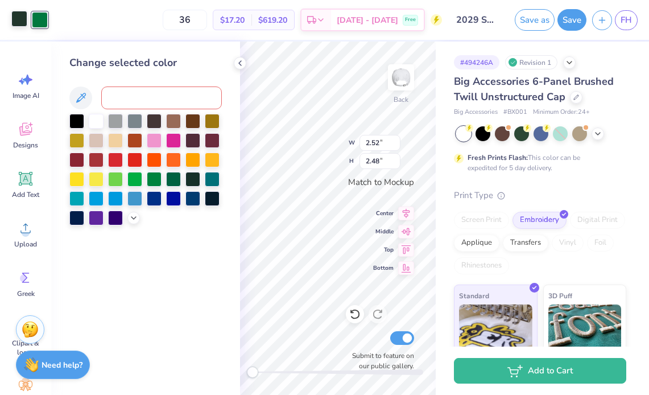 This screenshot has width=649, height=395. Describe the element at coordinates (26, 96) in the screenshot. I see `span: Image AI` at that location.